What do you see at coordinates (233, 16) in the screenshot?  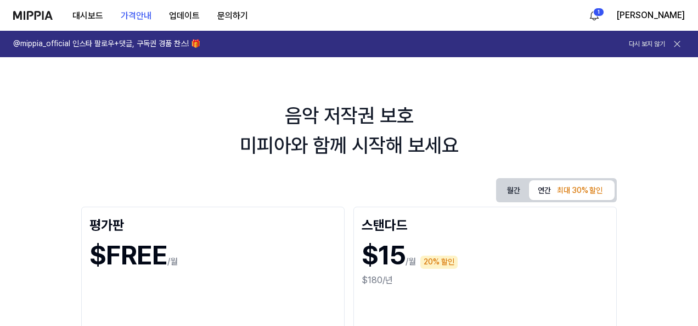 I see `a: 문의하기` at bounding box center [233, 16].